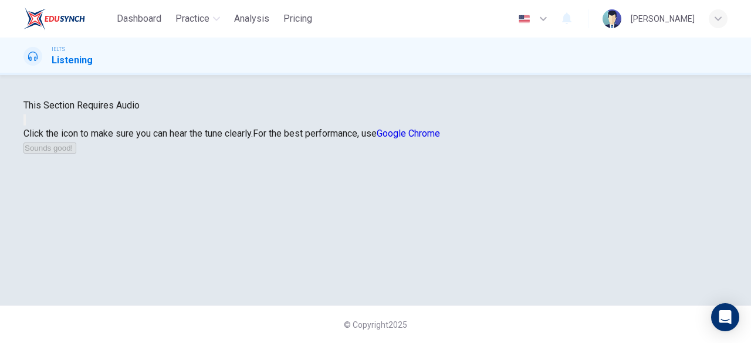  What do you see at coordinates (192, 19) in the screenshot?
I see `span: Practice` at bounding box center [192, 19].